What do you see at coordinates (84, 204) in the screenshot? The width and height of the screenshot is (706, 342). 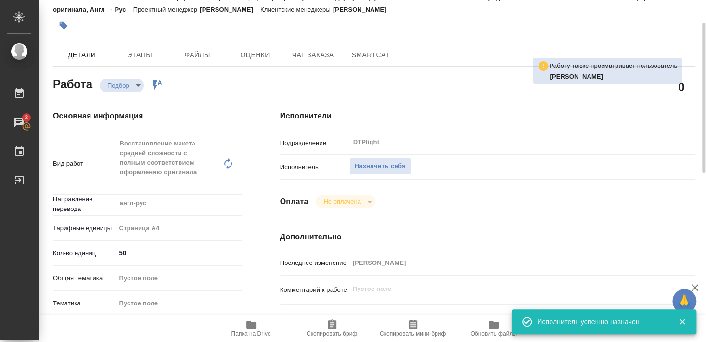 I see `p: Направление перевода` at bounding box center [84, 204].